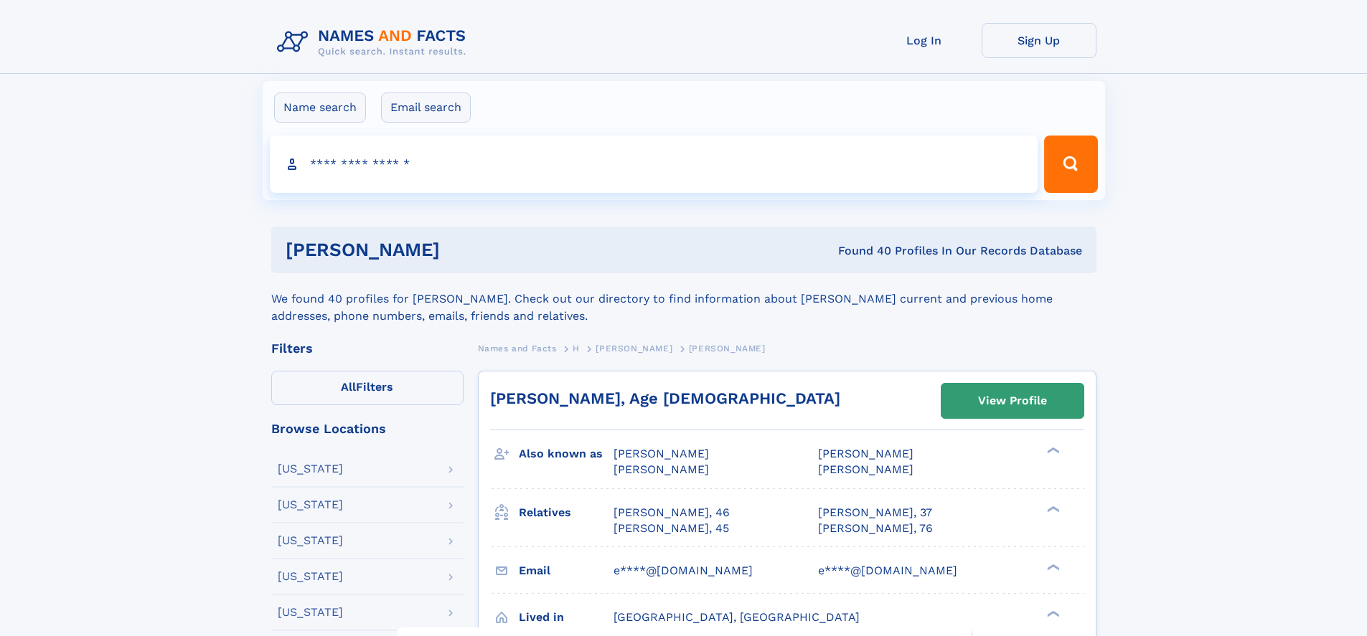  What do you see at coordinates (566, 454) in the screenshot?
I see `h3: Also known as` at bounding box center [566, 454].